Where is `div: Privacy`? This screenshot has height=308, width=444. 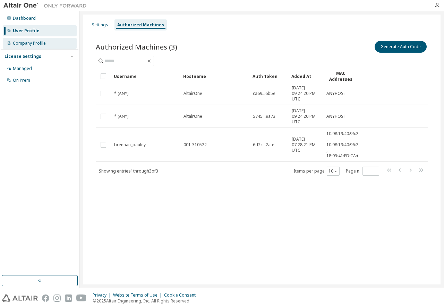
div: Privacy is located at coordinates (103, 296).